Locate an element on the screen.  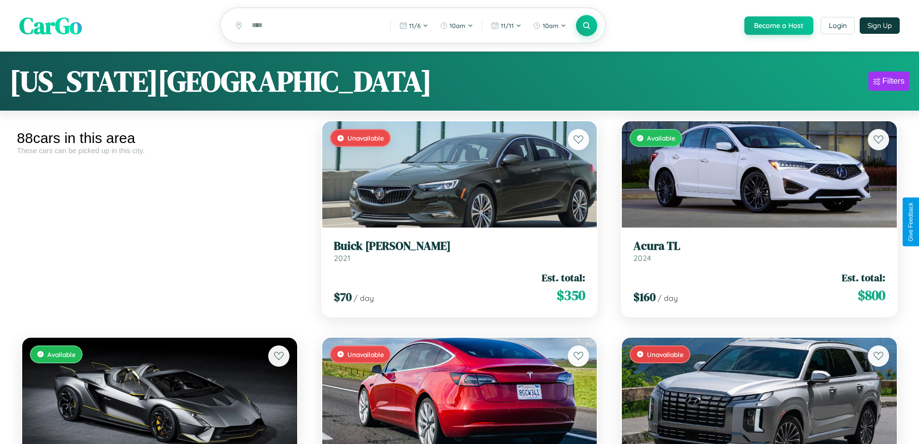
h3: Acura TL is located at coordinates (760, 246).